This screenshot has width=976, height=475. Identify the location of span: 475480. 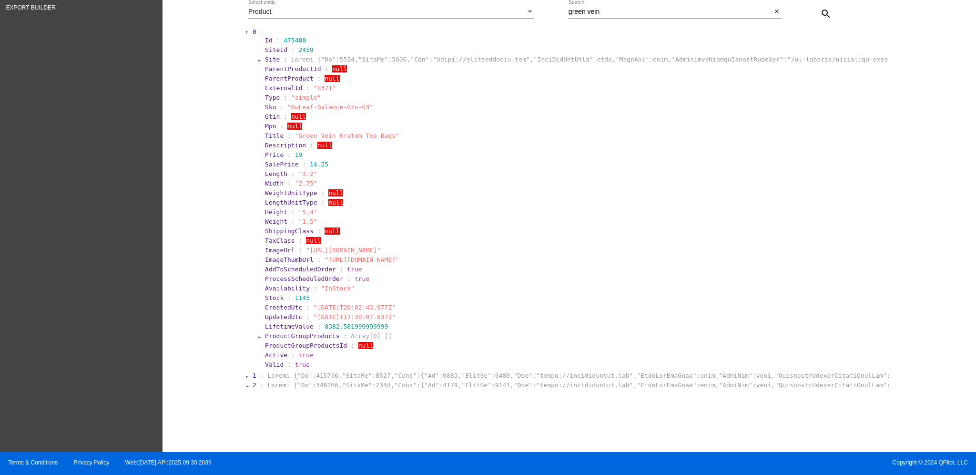
(295, 40).